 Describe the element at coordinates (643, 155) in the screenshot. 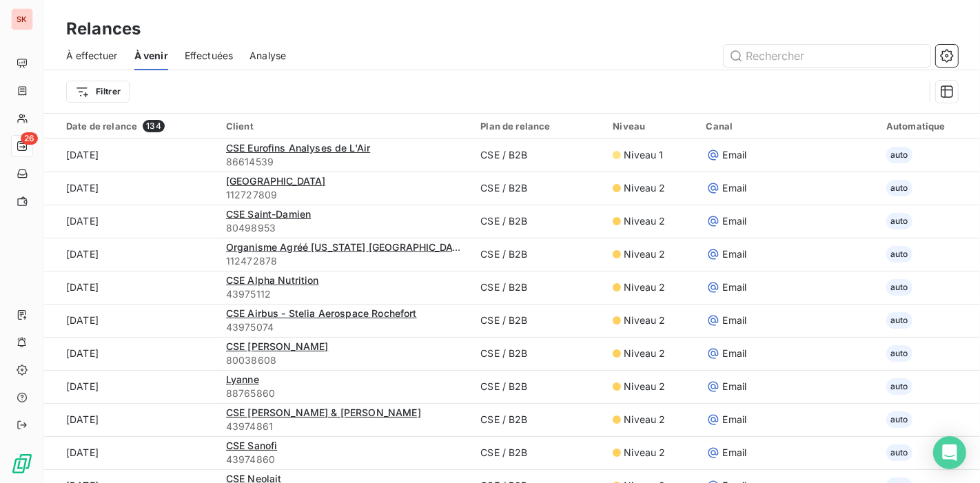

I see `span: Niveau 1` at that location.